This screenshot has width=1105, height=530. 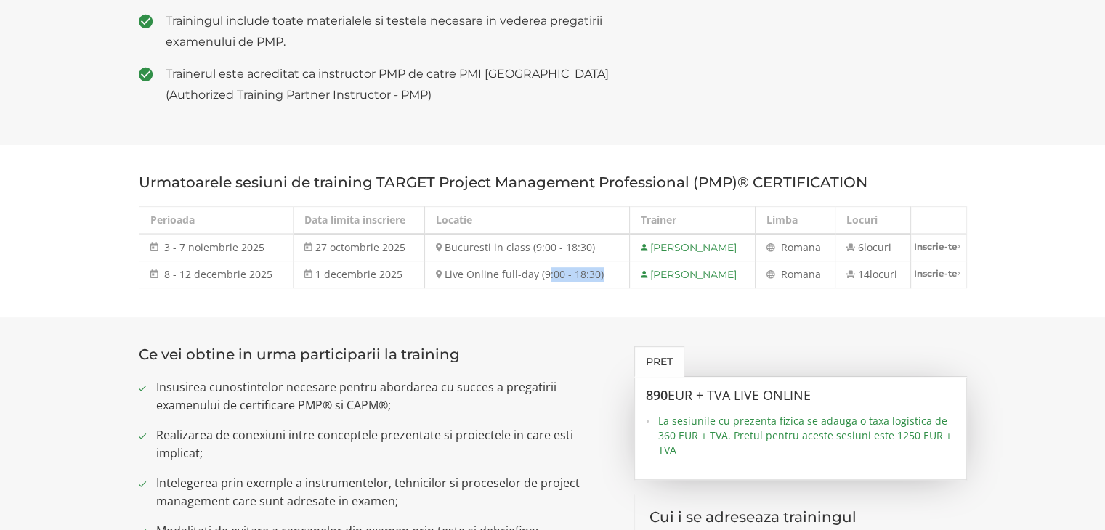 What do you see at coordinates (739, 395) in the screenshot?
I see `span: EUR + TVA LIVE ONLINE` at bounding box center [739, 395].